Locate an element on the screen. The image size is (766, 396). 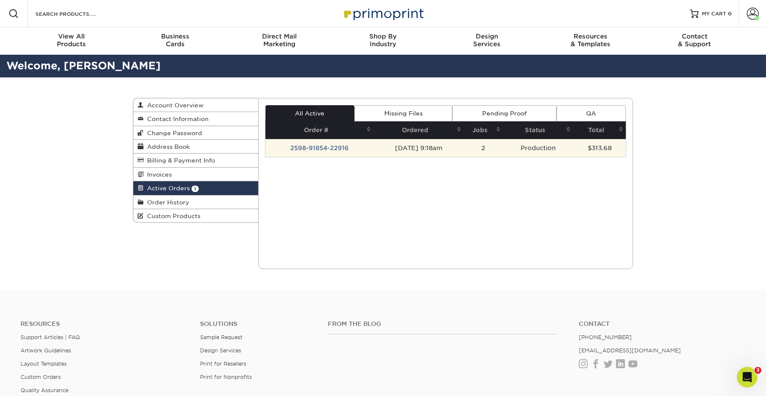
a: Address Book is located at coordinates (196, 147).